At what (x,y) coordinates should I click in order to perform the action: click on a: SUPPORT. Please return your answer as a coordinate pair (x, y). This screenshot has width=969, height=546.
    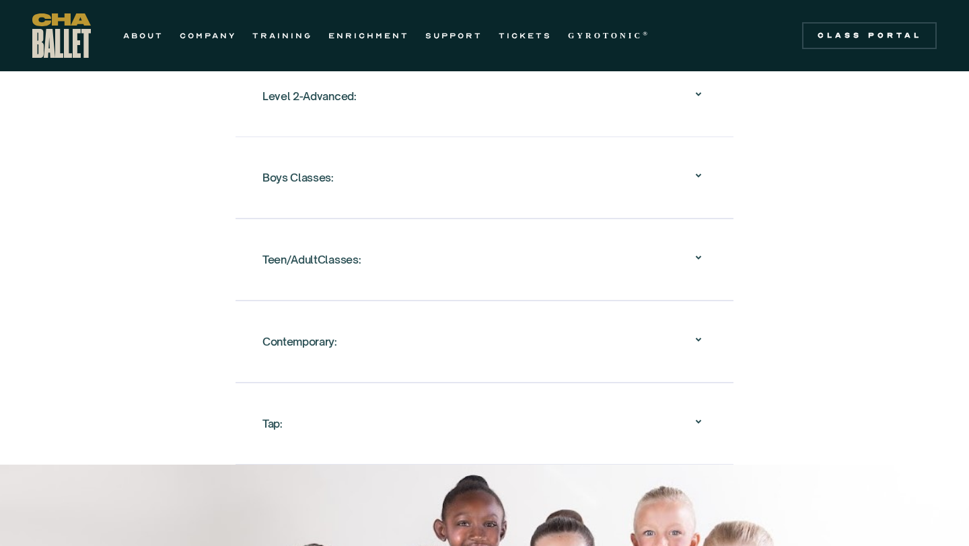
    Looking at the image, I should click on (454, 36).